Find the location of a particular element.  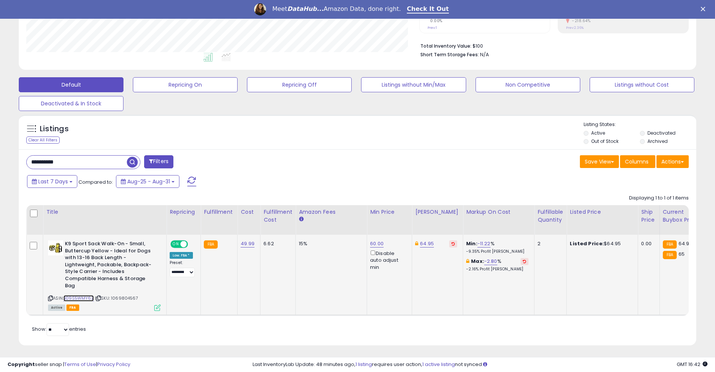

button: Aug-25 - Aug-31 is located at coordinates (147, 182).